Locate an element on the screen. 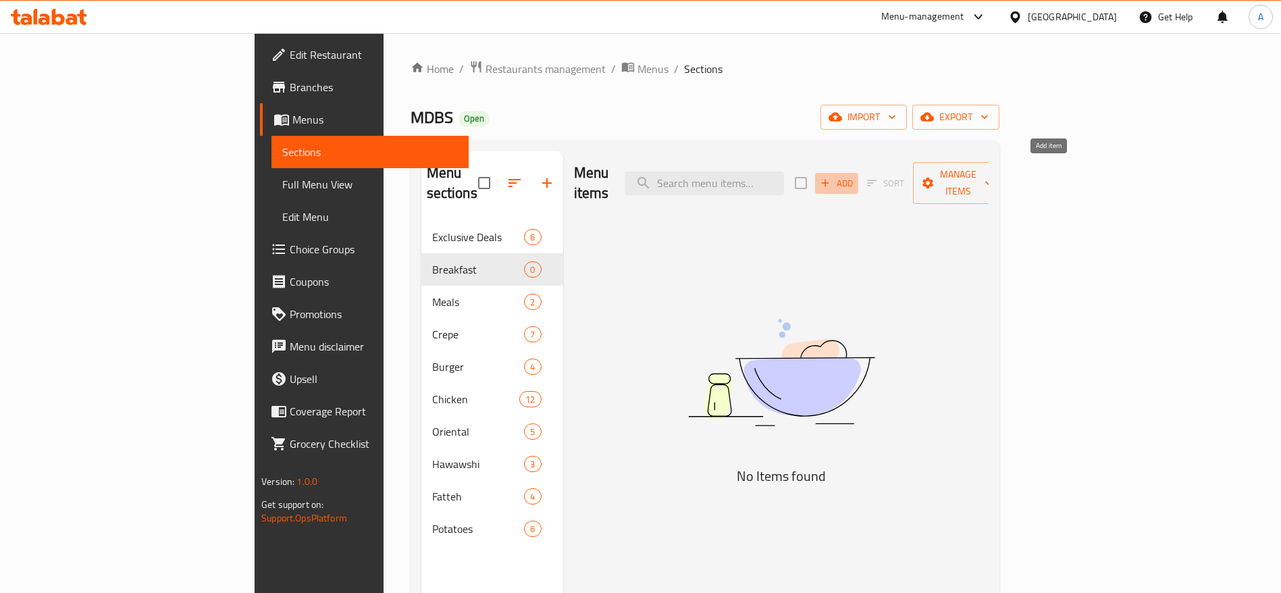 The image size is (1281, 593). span: import is located at coordinates (864, 117).